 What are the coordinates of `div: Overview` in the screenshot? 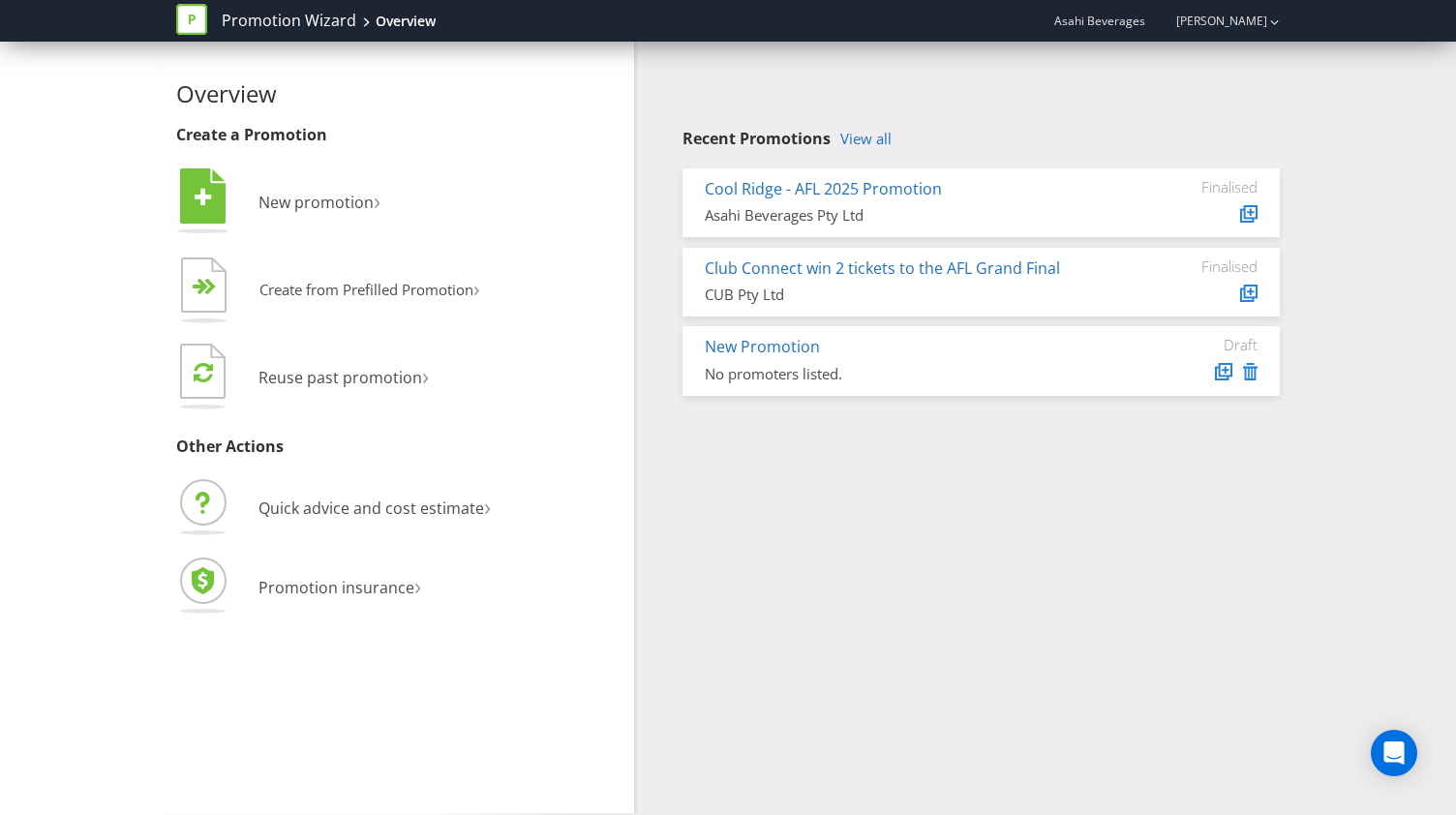 It's located at (405, 22).